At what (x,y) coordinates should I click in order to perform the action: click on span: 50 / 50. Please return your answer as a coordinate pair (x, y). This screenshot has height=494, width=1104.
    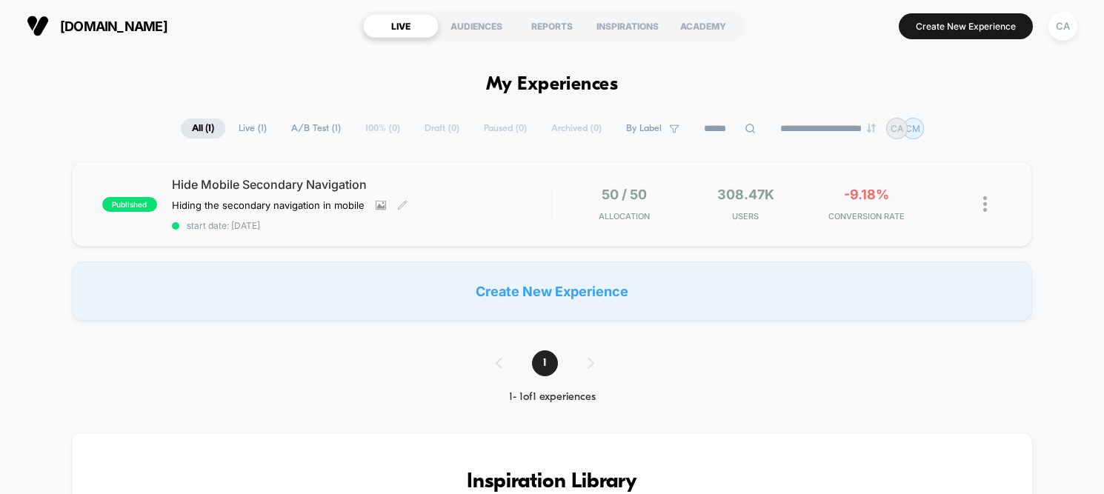
    Looking at the image, I should click on (624, 194).